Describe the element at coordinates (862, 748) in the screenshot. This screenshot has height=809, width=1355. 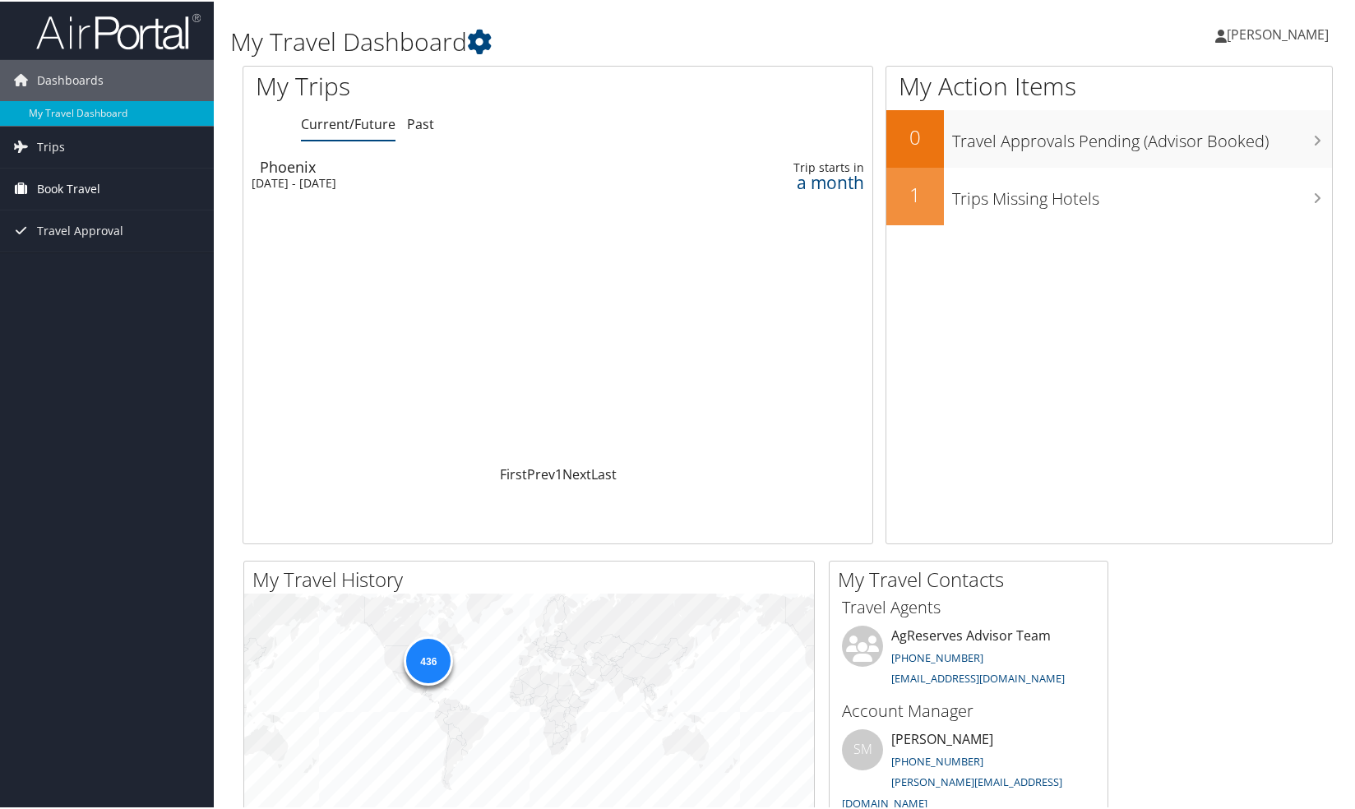
I see `div: SM` at that location.